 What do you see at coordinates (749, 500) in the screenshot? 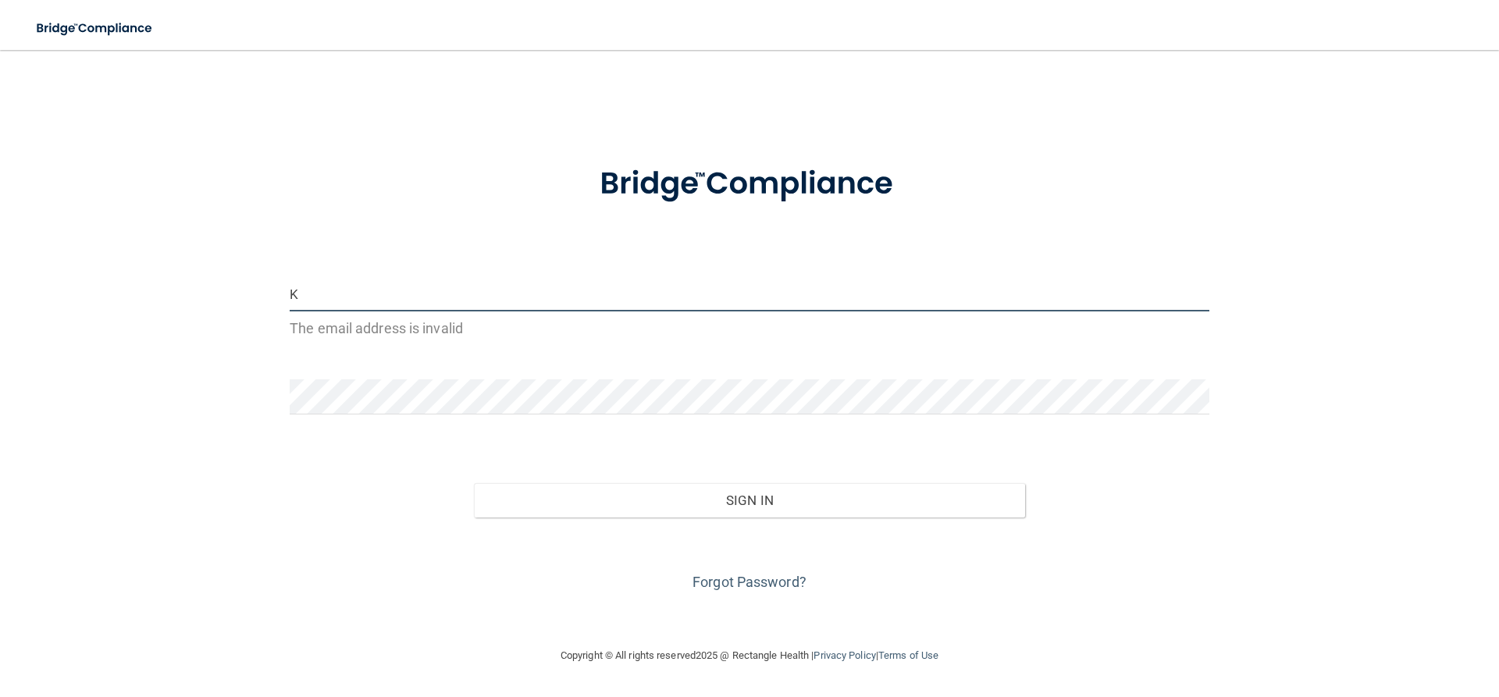
I see `button: Sign In` at bounding box center [749, 500].